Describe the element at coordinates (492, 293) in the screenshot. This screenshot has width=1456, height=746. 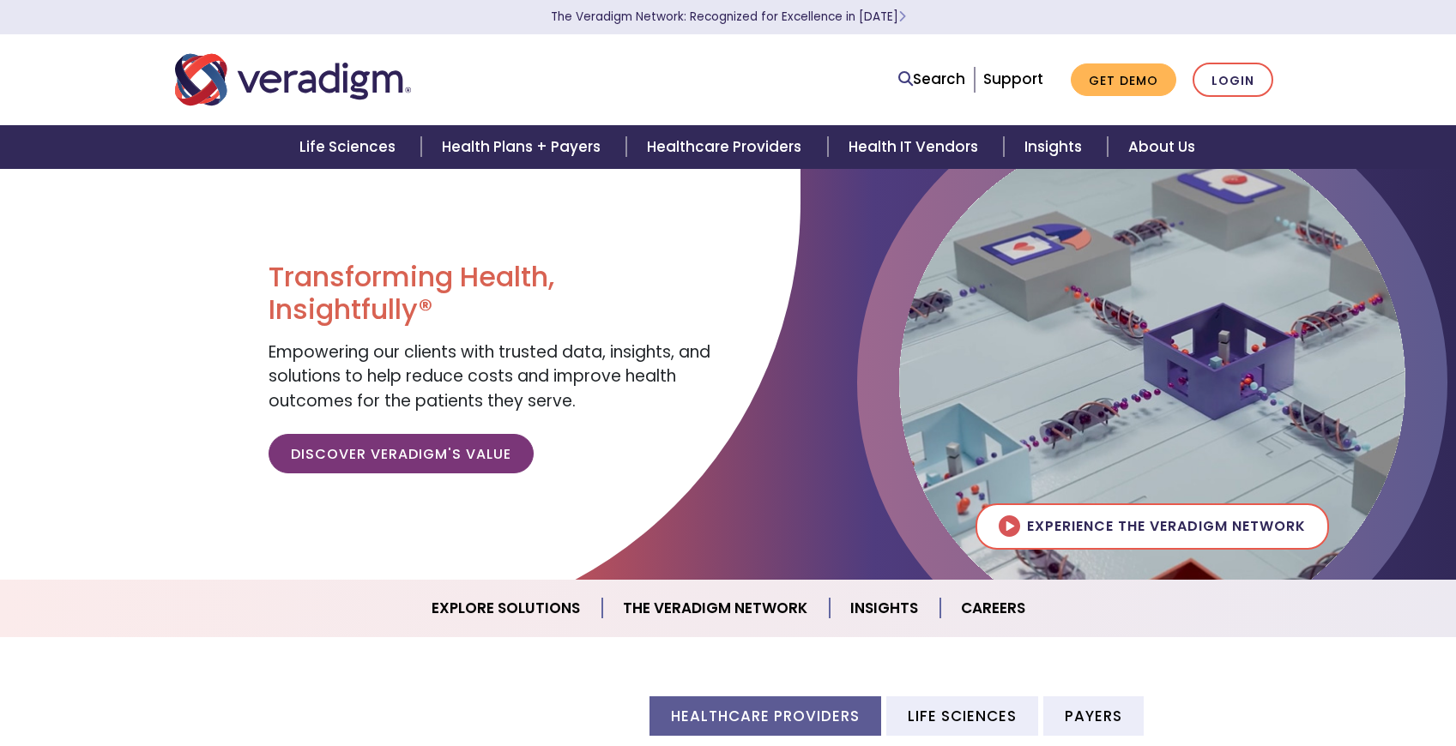
I see `h1: Transforming Health, Insightfully®` at that location.